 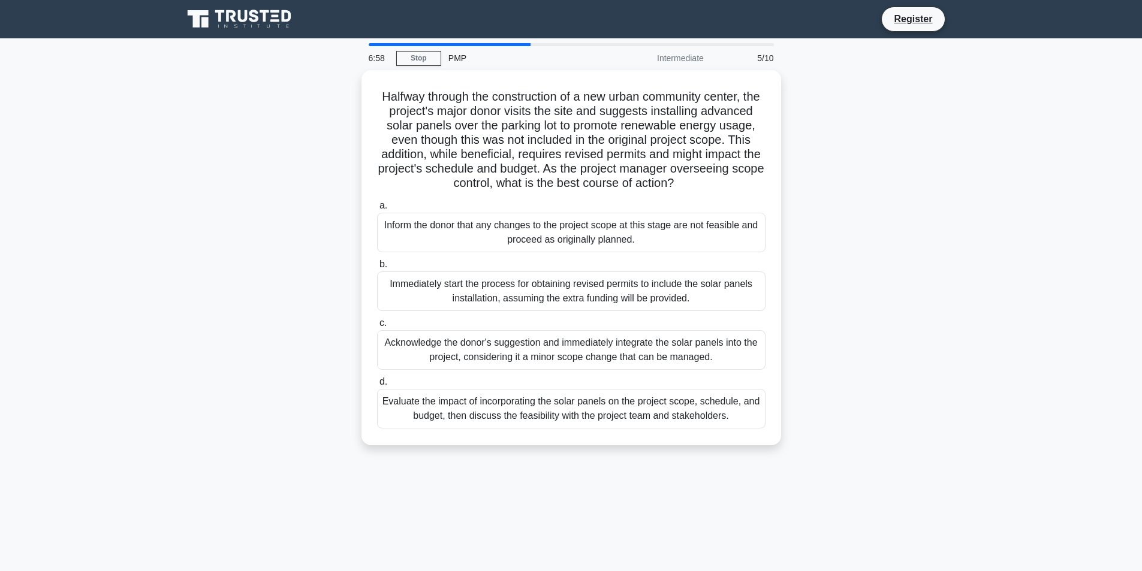 What do you see at coordinates (571, 350) in the screenshot?
I see `div: Acknowledge the donor's suggestion and immediately integrate the solar panels into the project, c...` at bounding box center [571, 350].